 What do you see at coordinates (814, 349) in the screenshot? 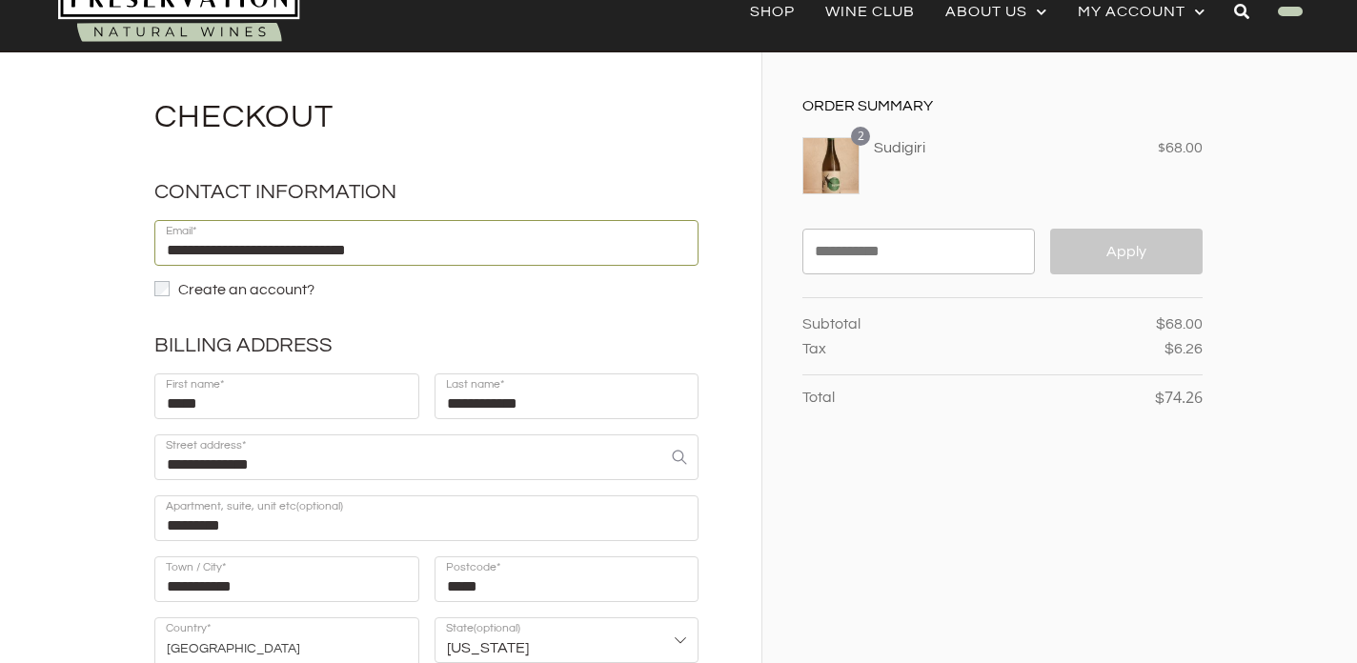
I see `span: Tax` at bounding box center [814, 349].